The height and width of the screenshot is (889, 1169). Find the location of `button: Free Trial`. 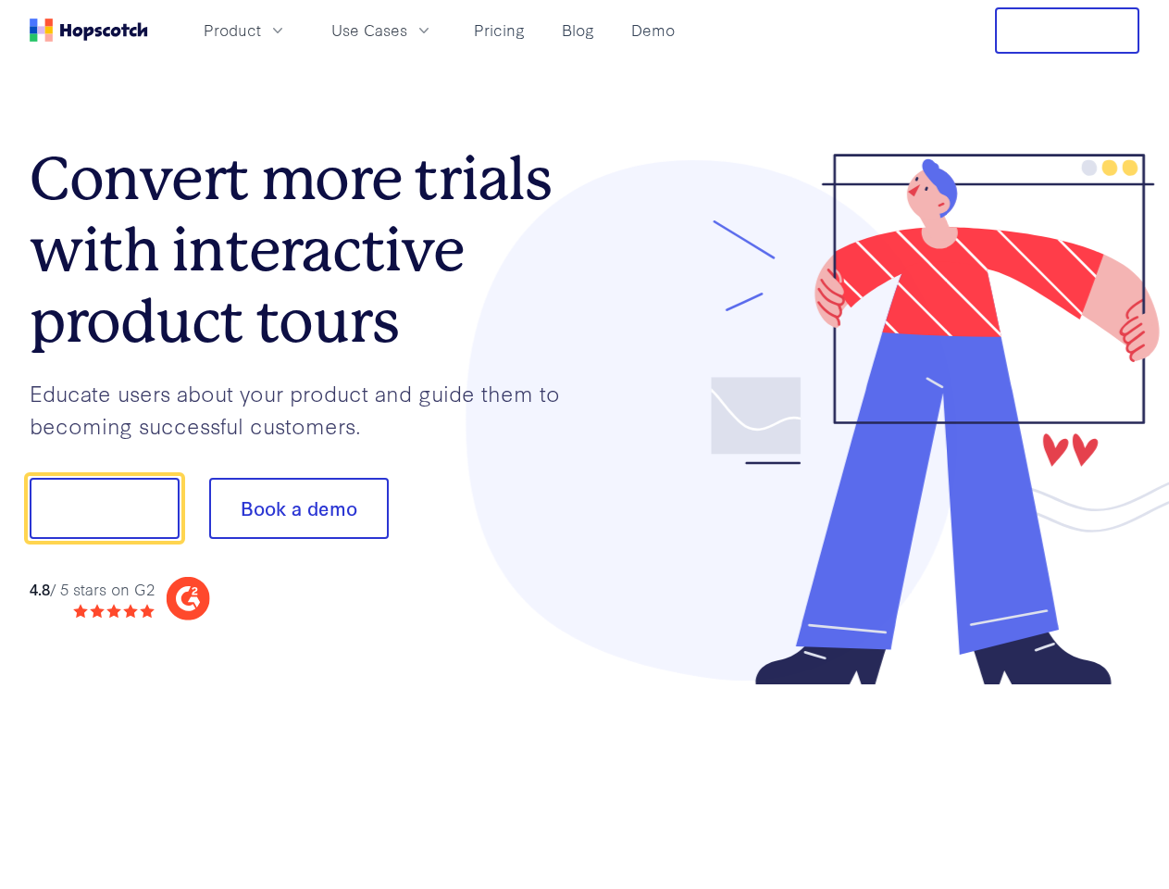

button: Free Trial is located at coordinates (1068, 31).